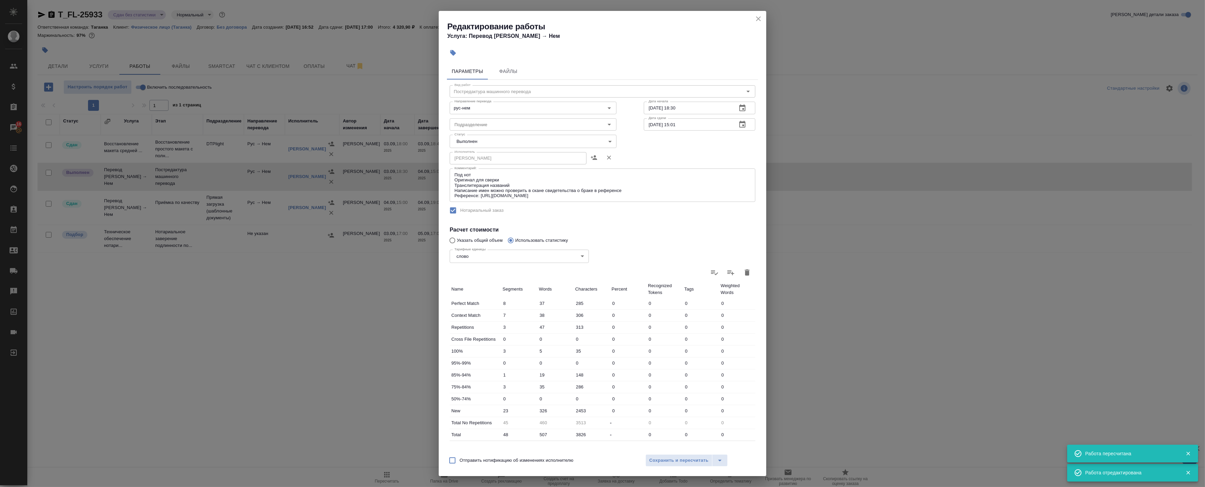 The image size is (1205, 487). I want to click on span: Нотариальный заказ, so click(482, 211).